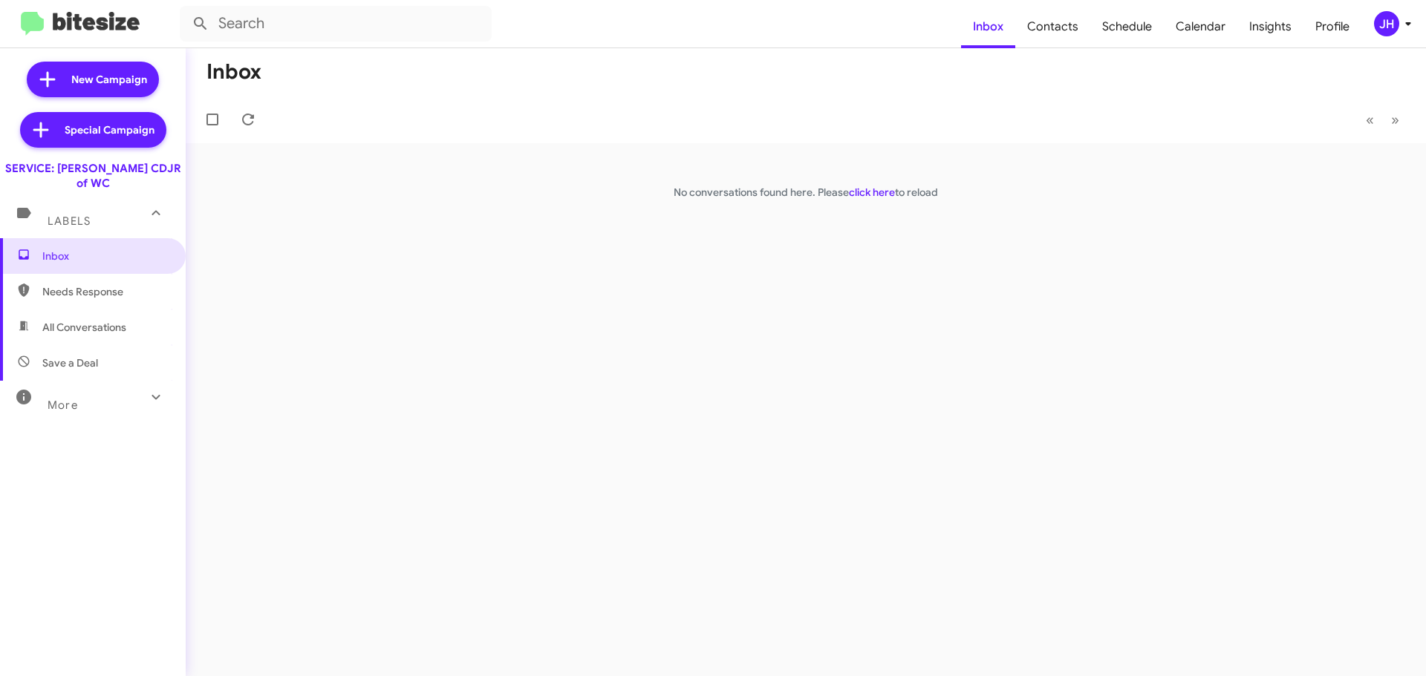  Describe the element at coordinates (1126, 27) in the screenshot. I see `a: Schedule` at that location.